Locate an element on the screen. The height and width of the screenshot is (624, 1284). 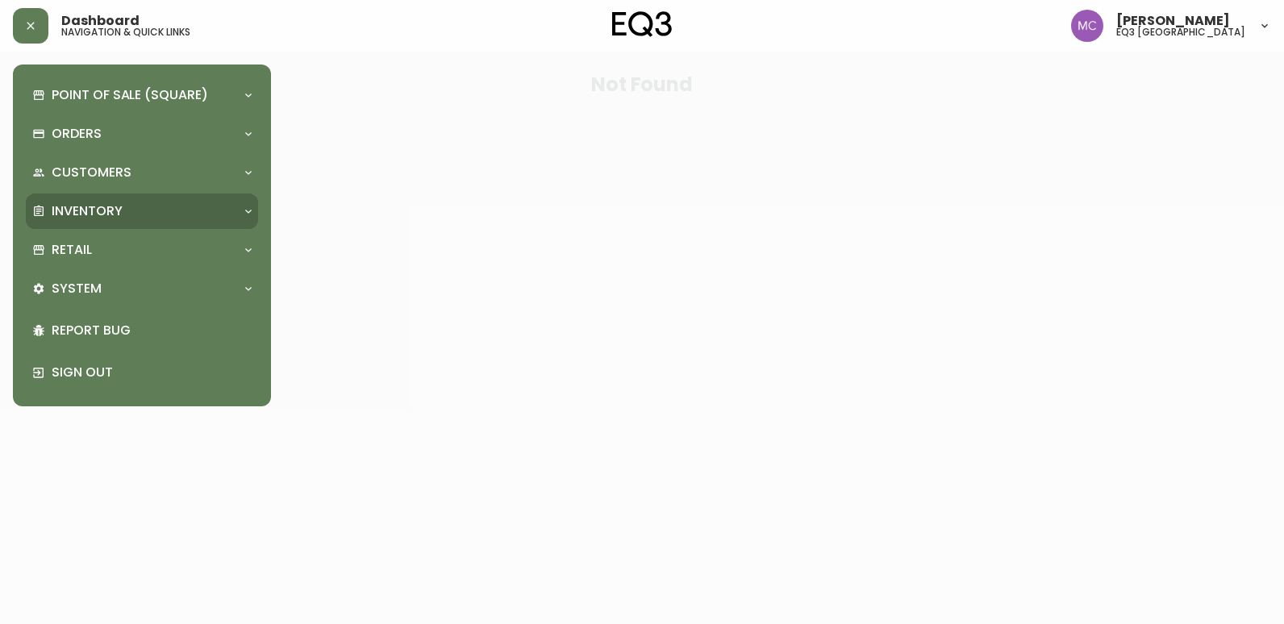
p: System is located at coordinates (77, 289).